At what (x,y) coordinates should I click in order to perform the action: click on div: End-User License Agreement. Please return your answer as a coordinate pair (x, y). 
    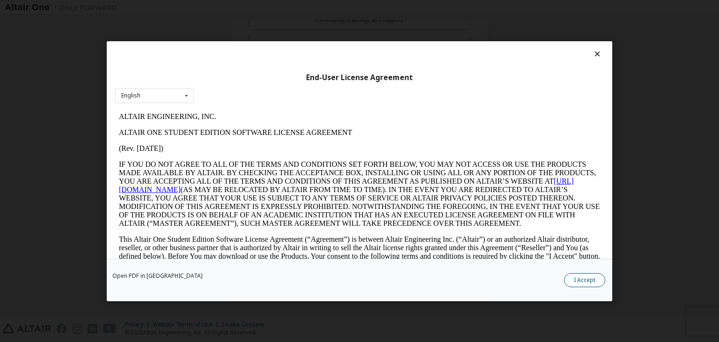
    Looking at the image, I should click on (360, 77).